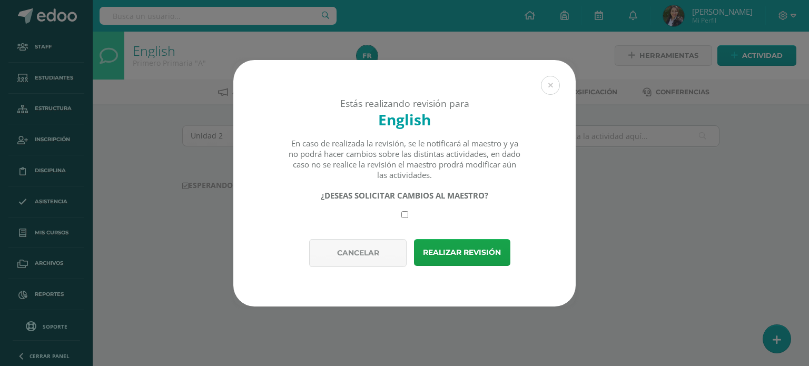 Image resolution: width=809 pixels, height=366 pixels. I want to click on strong: English, so click(404, 120).